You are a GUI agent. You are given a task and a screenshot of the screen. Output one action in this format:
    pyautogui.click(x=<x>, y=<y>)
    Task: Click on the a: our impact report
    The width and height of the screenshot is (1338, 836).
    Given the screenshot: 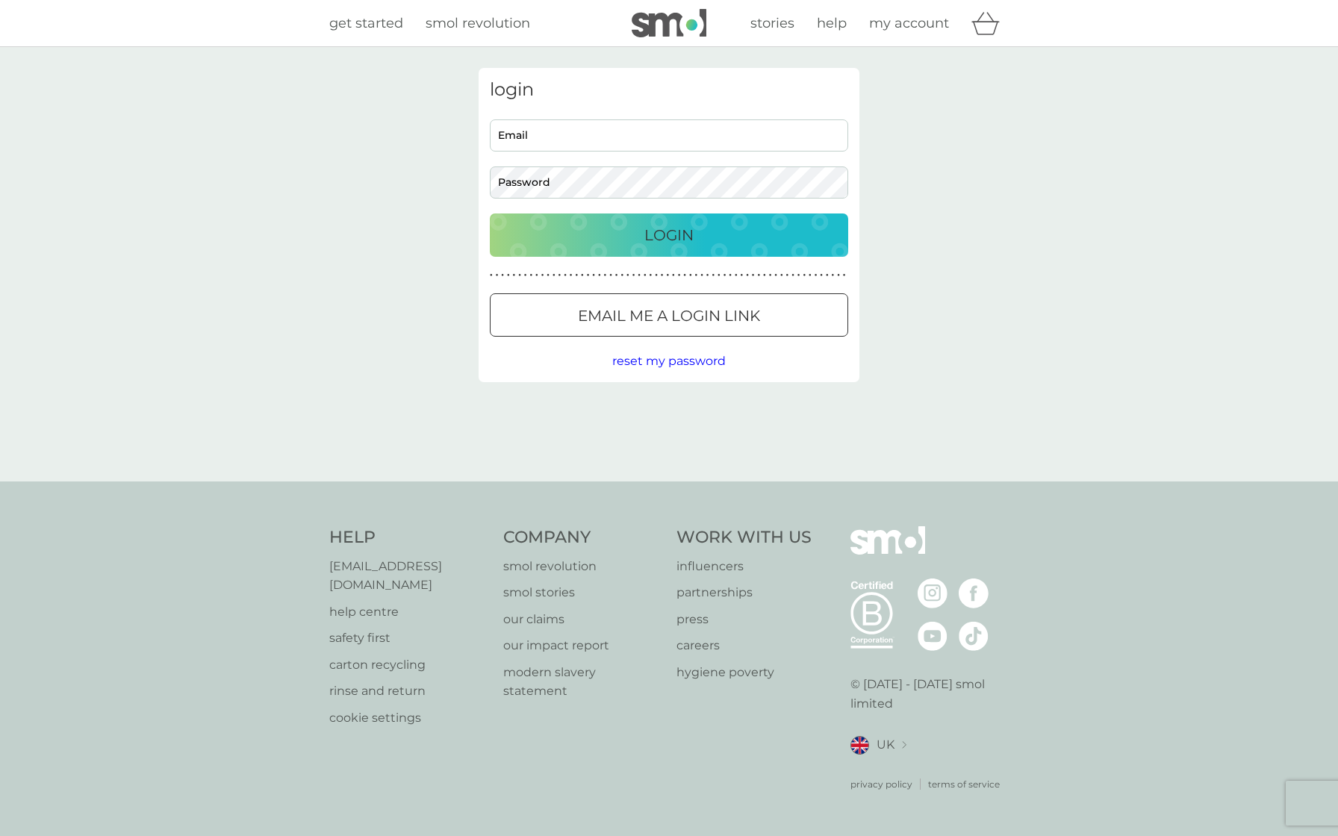 What is the action you would take?
    pyautogui.click(x=583, y=646)
    